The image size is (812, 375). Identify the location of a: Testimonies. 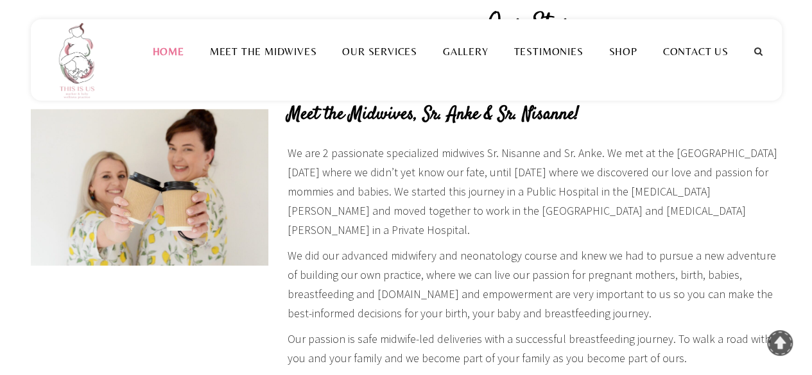
(548, 51).